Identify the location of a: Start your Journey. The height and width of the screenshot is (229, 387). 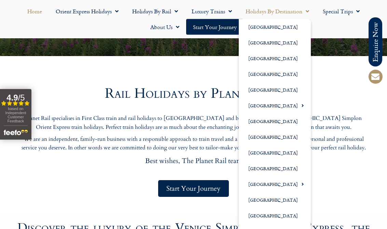
(215, 27).